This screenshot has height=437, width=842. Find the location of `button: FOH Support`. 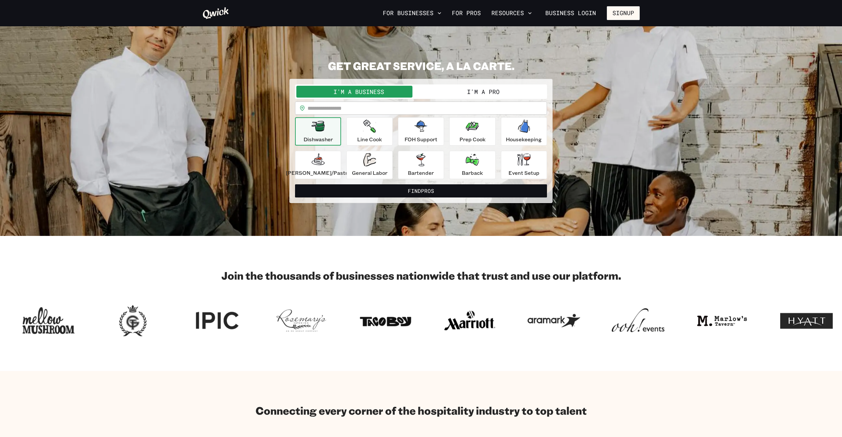

button: FOH Support is located at coordinates (421, 132).